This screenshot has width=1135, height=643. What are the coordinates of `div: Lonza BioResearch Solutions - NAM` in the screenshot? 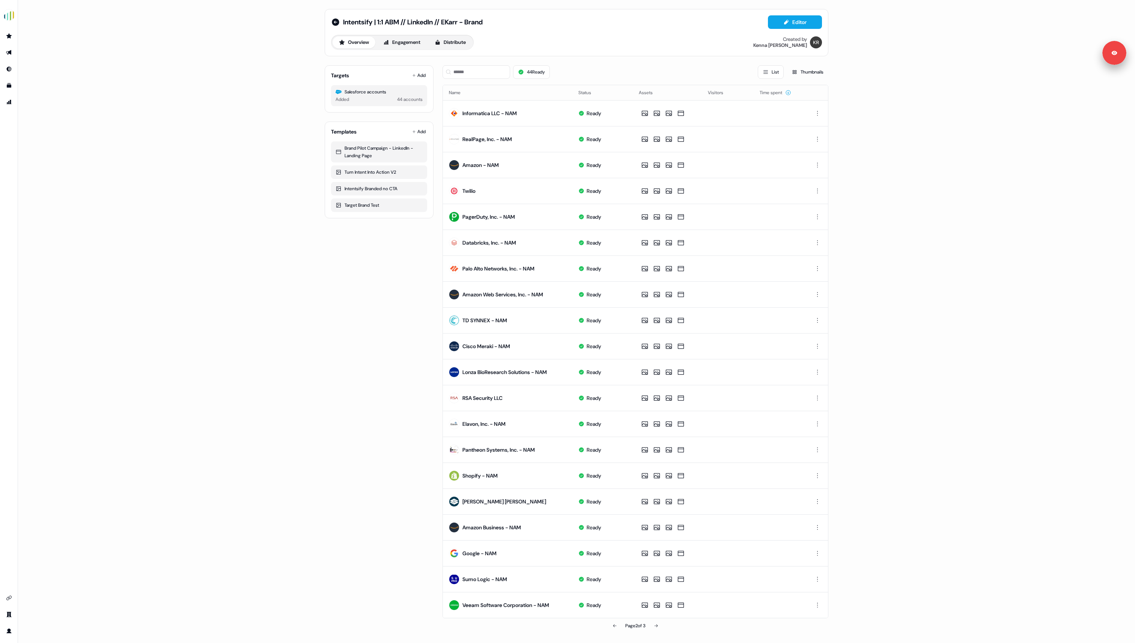 It's located at (504, 372).